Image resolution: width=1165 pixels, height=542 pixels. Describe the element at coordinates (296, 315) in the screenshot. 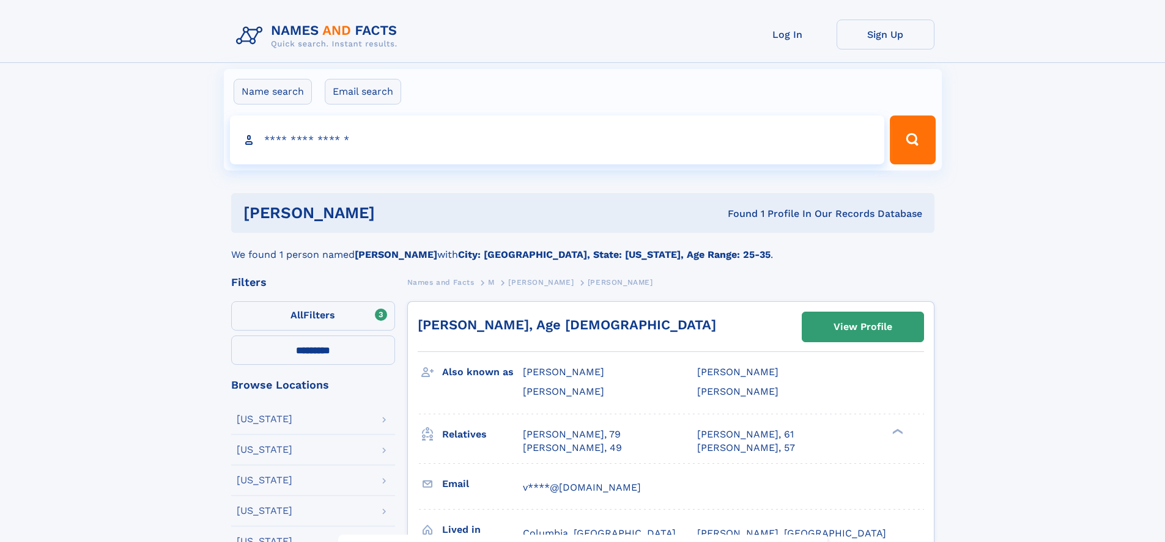

I see `span: All` at that location.